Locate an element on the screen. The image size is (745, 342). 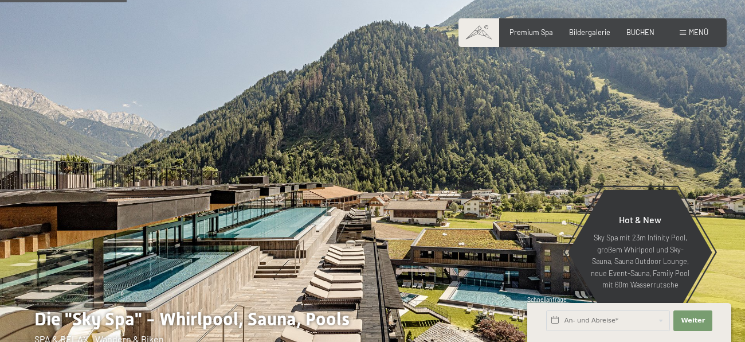
a: Hot & New Sky Spa mit 23m Infinity Pool, großem Whirlpool und Sky-Sauna, Sauna Outdoor Lounge, ne... is located at coordinates (640, 252).